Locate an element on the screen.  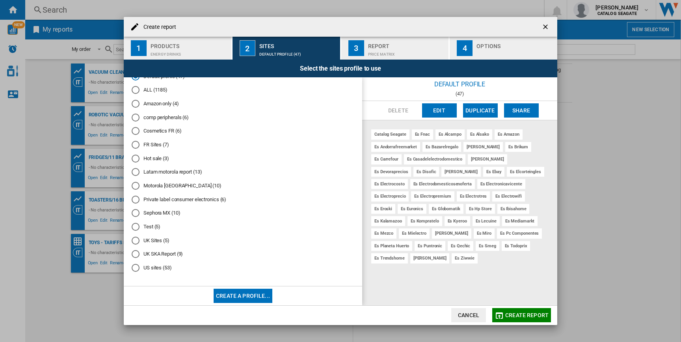
div: es todoprix is located at coordinates (516, 246).